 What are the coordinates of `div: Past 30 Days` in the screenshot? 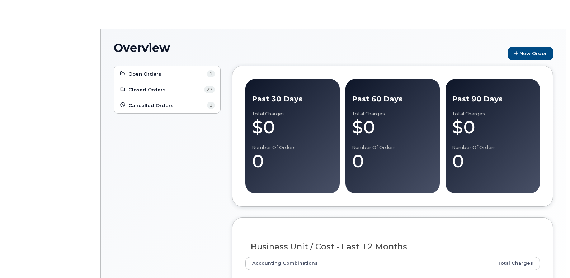 It's located at (292, 99).